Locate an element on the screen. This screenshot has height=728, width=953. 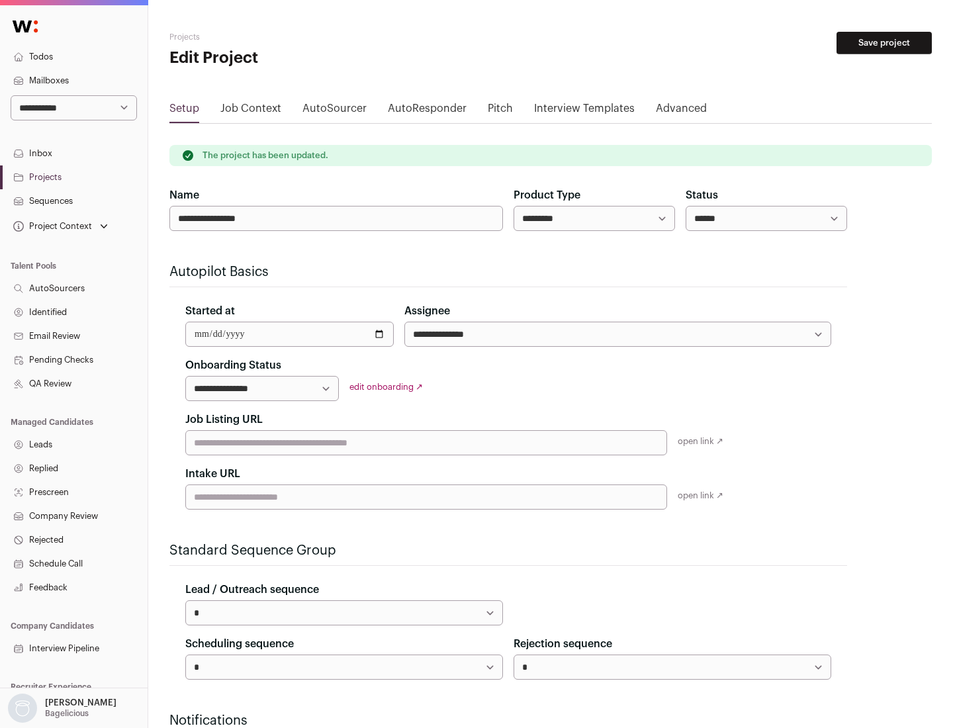
h1: Edit Project is located at coordinates (296, 58).